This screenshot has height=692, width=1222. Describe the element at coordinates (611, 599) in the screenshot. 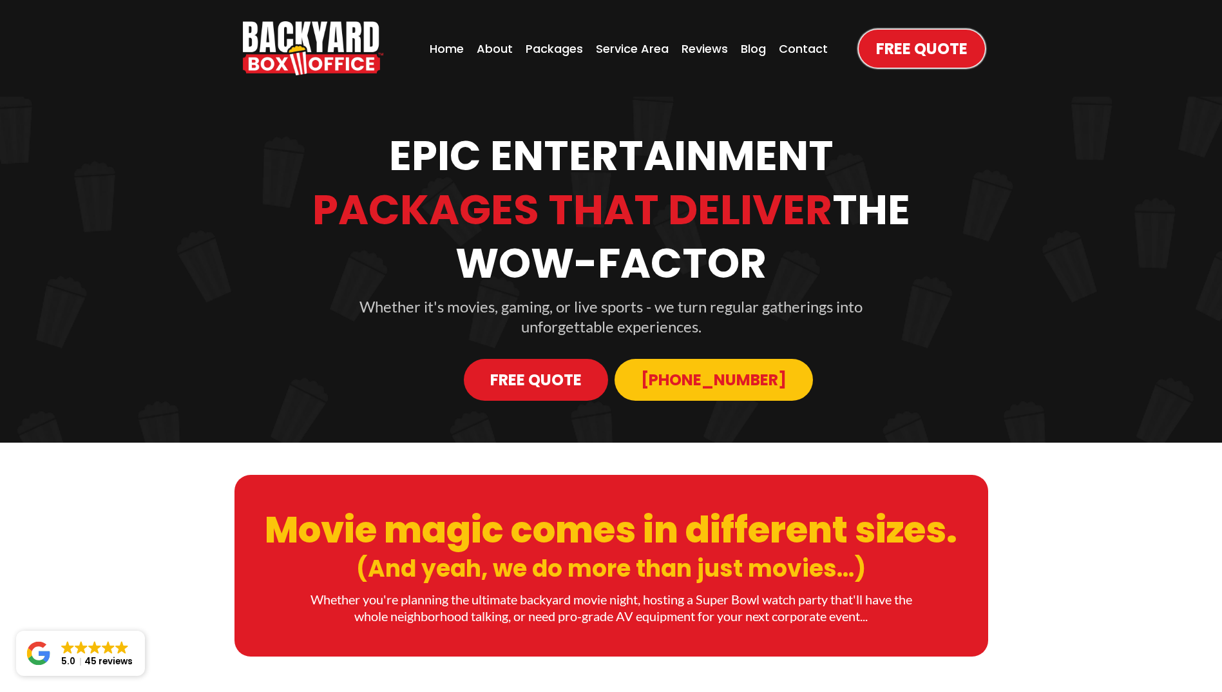

I see `p: Whether you're planning the ultimate backyard movie night, hosting a Super Bowl watch party that'...` at that location.